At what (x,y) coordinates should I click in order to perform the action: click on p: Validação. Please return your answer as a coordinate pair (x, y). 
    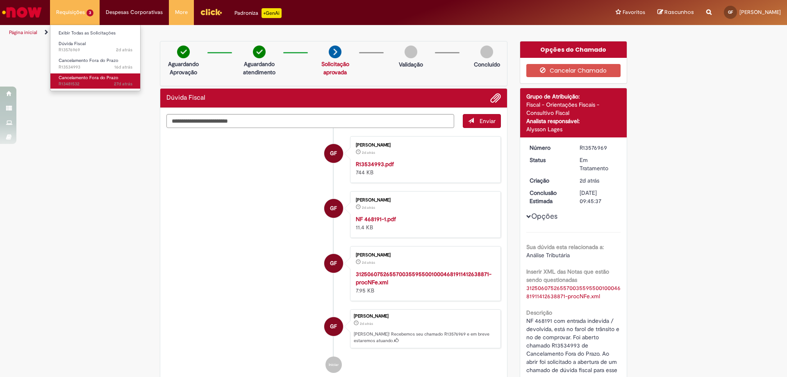
    Looking at the image, I should click on (411, 64).